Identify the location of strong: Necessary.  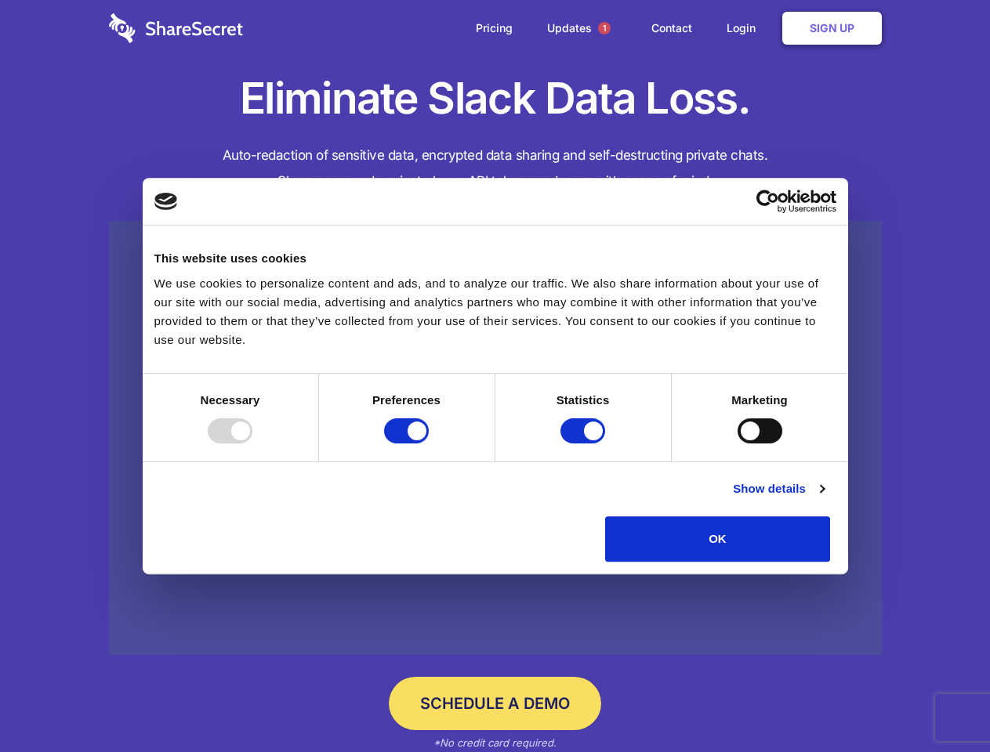
(230, 400).